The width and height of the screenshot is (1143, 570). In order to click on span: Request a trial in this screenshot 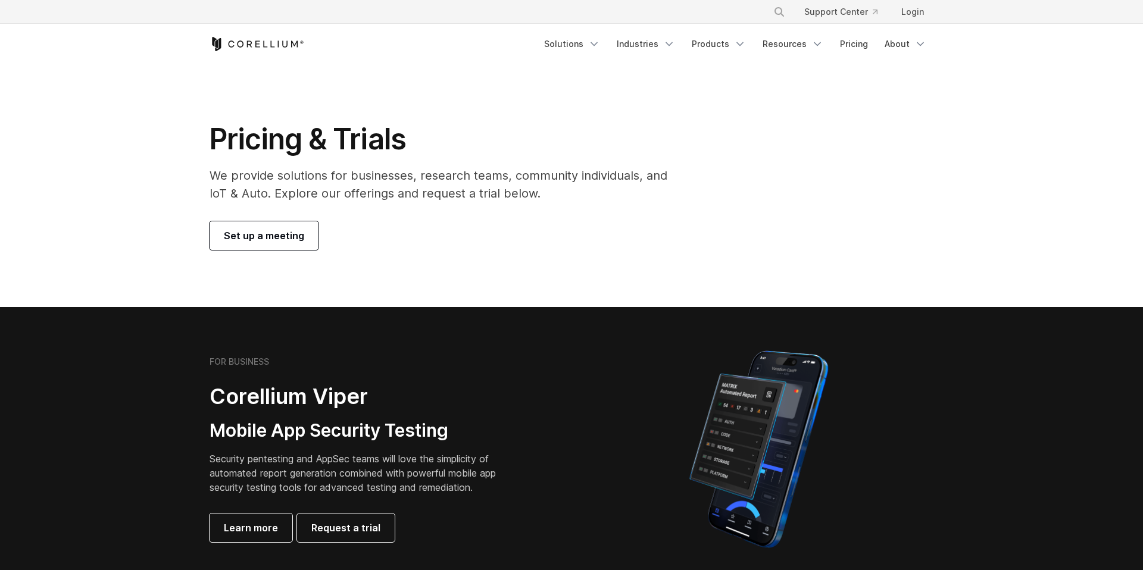, I will do `click(346, 528)`.